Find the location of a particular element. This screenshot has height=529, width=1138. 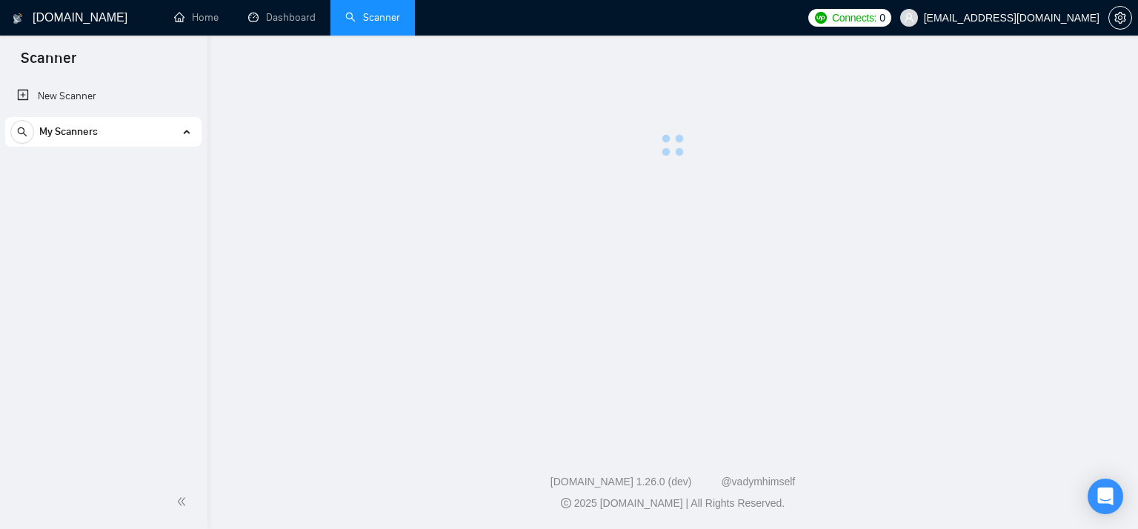

span: setting is located at coordinates (1120, 18).